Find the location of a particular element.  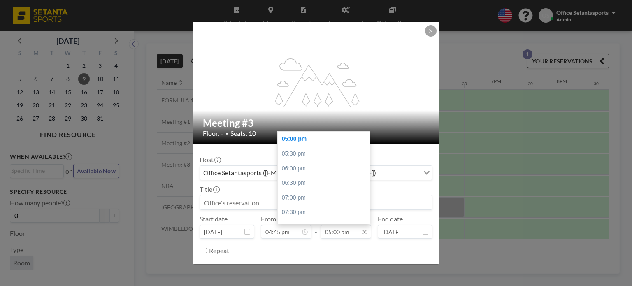

label: End date is located at coordinates (390, 219).